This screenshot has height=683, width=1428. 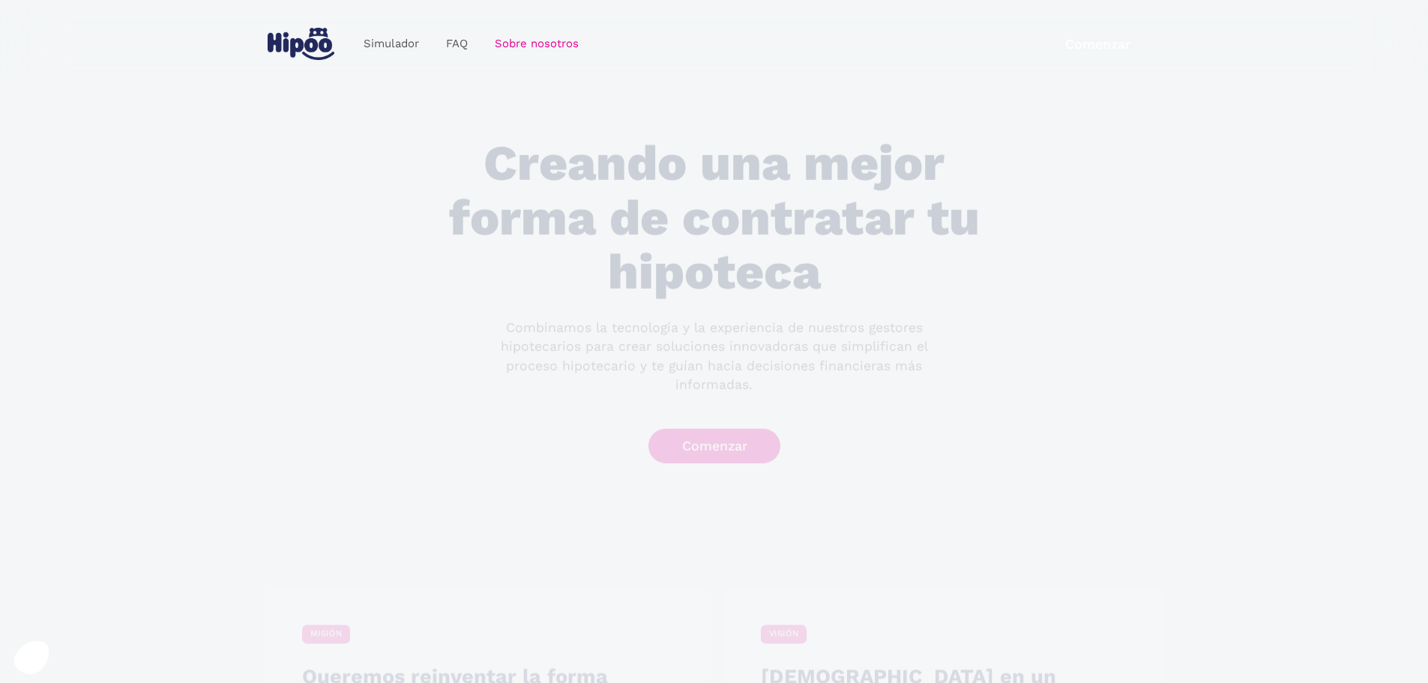 What do you see at coordinates (325, 634) in the screenshot?
I see `div: MISIÓN` at bounding box center [325, 634].